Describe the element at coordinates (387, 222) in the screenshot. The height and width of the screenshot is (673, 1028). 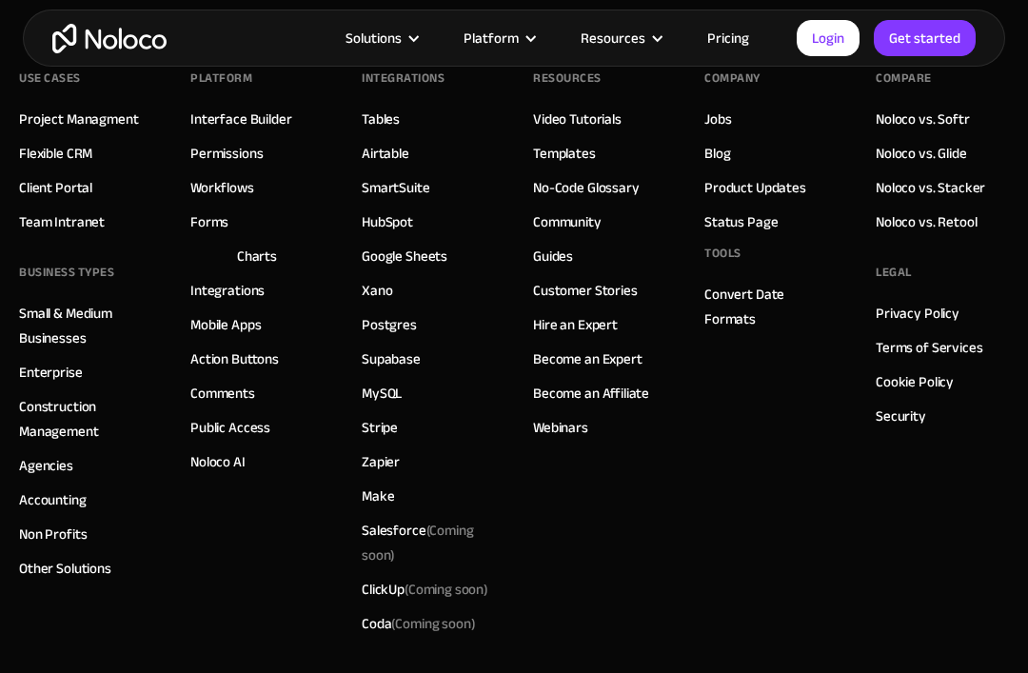
I see `a: HubSpot` at that location.